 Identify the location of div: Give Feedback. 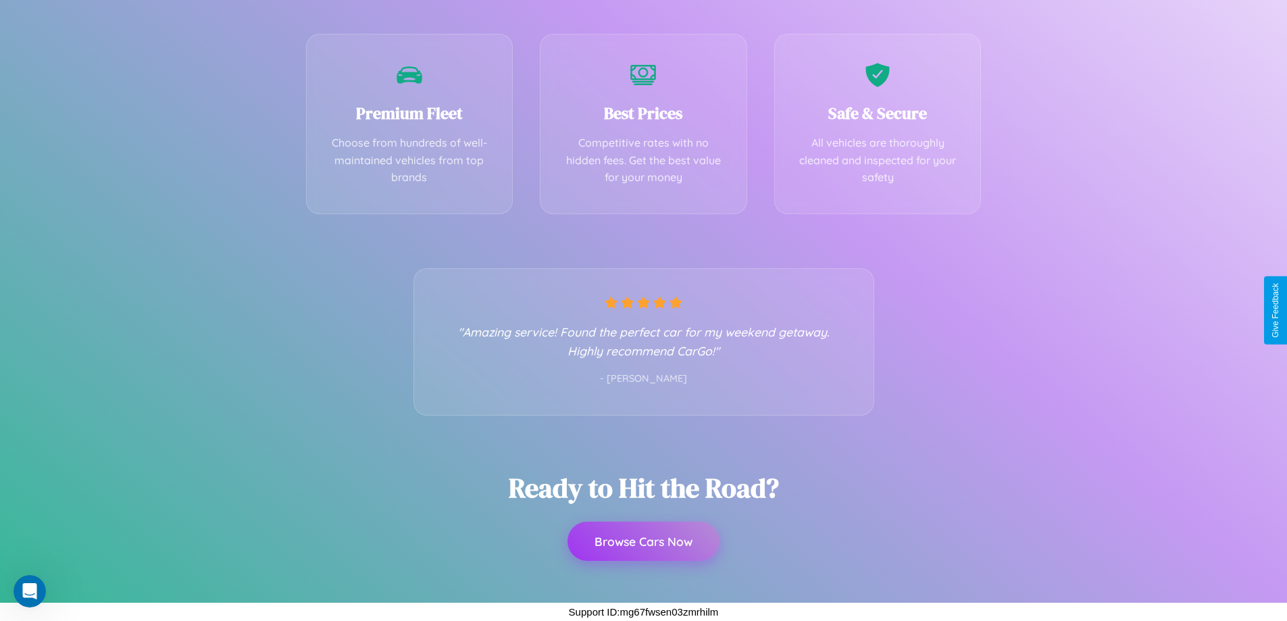
(1276, 310).